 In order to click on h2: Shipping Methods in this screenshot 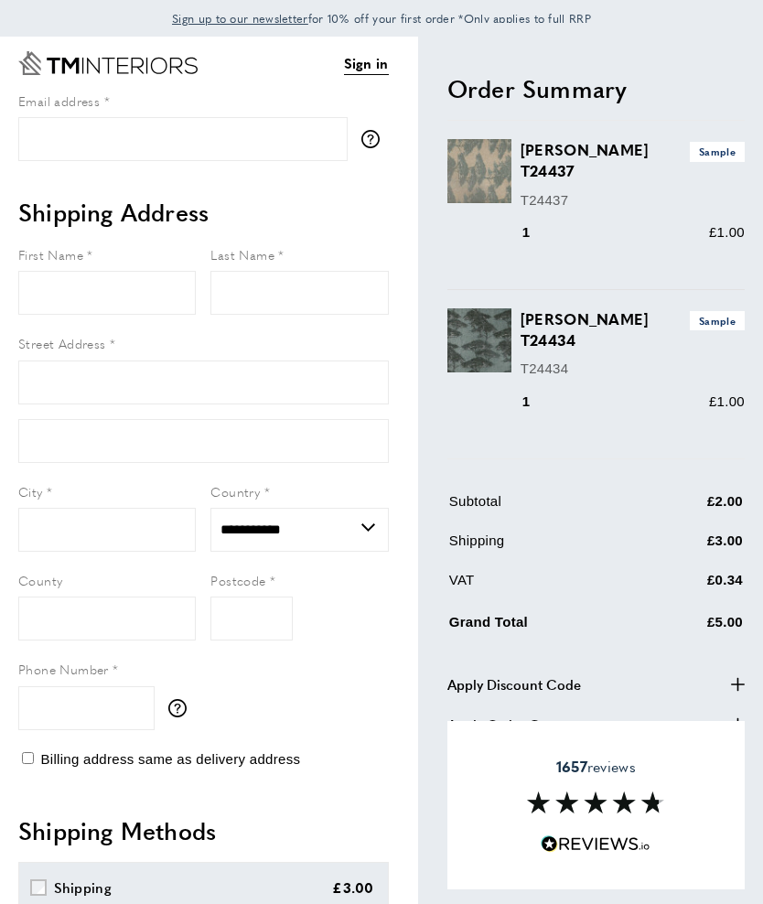, I will do `click(203, 831)`.